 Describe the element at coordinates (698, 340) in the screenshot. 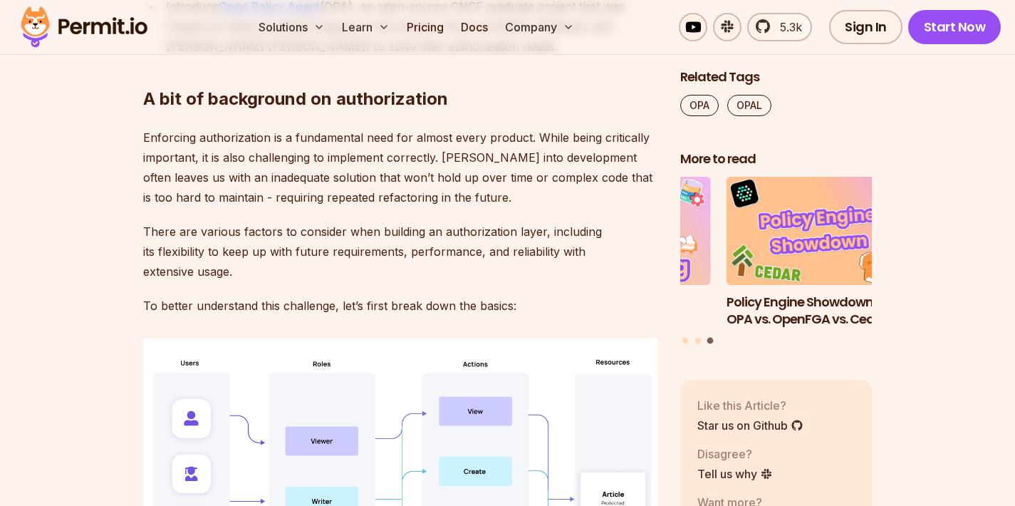

I see `button: Go to slide 2` at that location.